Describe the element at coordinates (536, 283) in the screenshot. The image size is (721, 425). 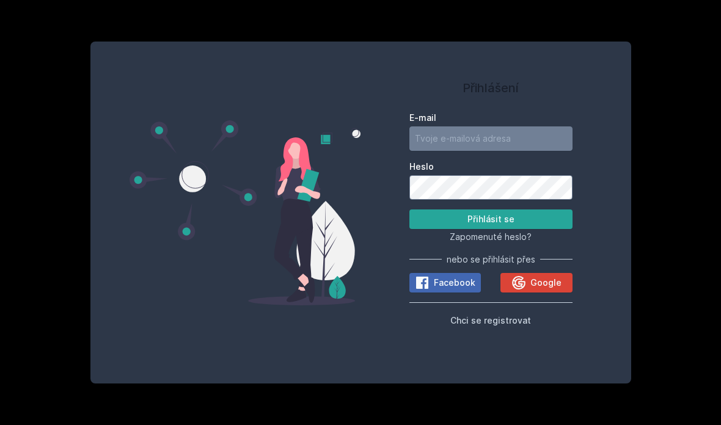
I see `button: Google` at that location.